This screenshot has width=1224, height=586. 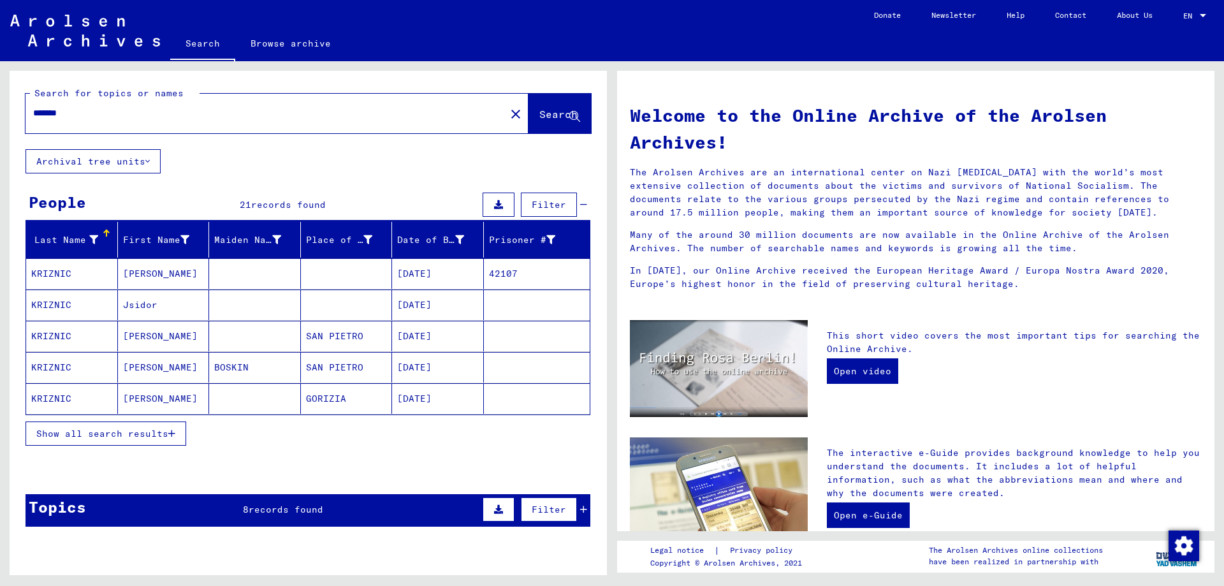 What do you see at coordinates (109, 93) in the screenshot?
I see `mat-label: Search for topics or names` at bounding box center [109, 93].